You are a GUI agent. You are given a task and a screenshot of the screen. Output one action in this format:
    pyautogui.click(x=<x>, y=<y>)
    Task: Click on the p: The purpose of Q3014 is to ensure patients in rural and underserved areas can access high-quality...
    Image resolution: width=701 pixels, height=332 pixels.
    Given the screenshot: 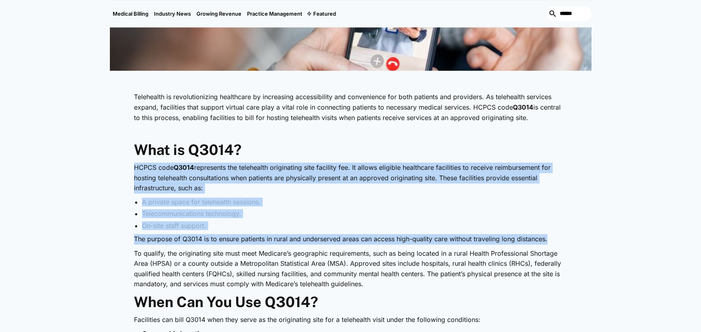 What is the action you would take?
    pyautogui.click(x=351, y=239)
    